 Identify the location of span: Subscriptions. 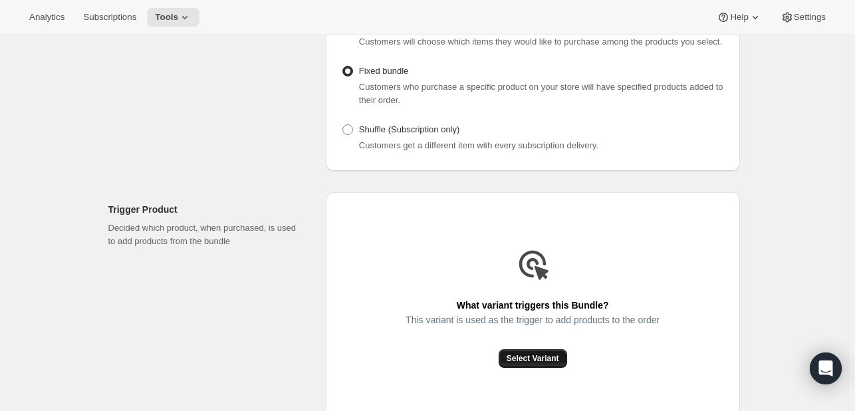
(110, 17).